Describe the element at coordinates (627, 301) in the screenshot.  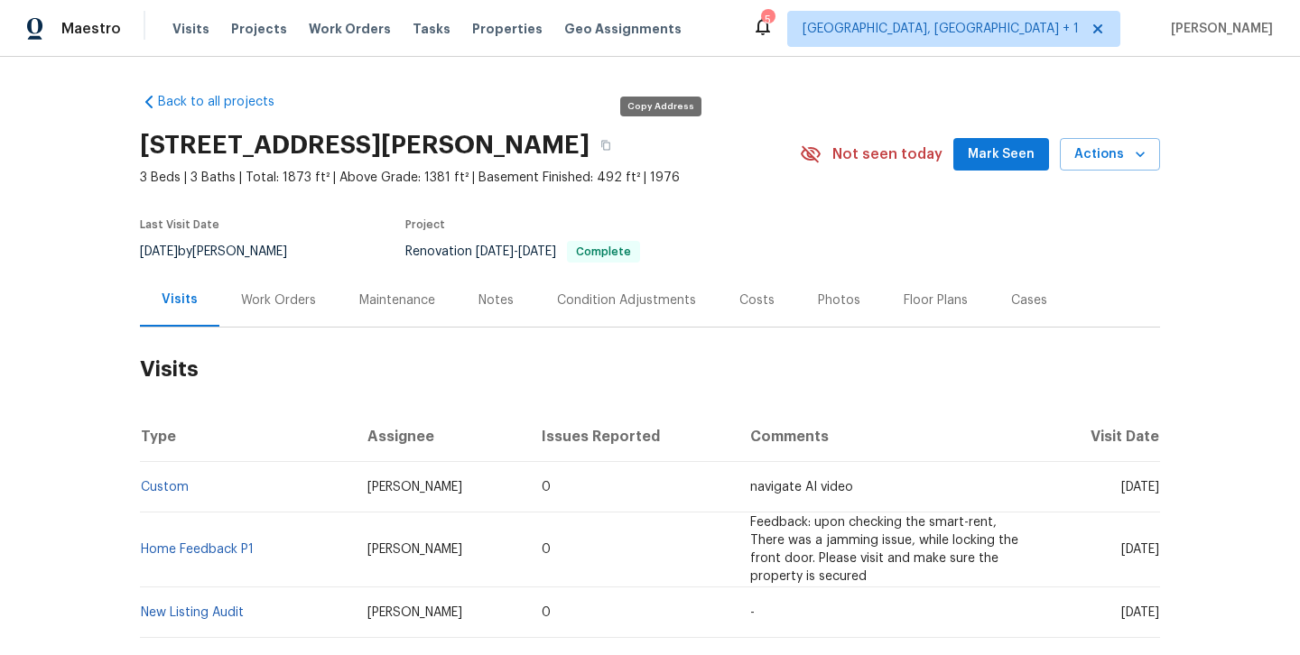
I see `div: Condition Adjustments` at that location.